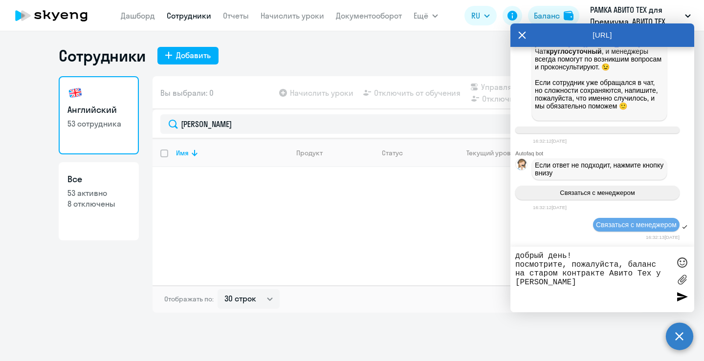 The width and height of the screenshot is (704, 361). I want to click on button: РАМКА АВИТО ТЕХ для Премиума, АВИТО ТЕХ, ООО, so click(640, 16).